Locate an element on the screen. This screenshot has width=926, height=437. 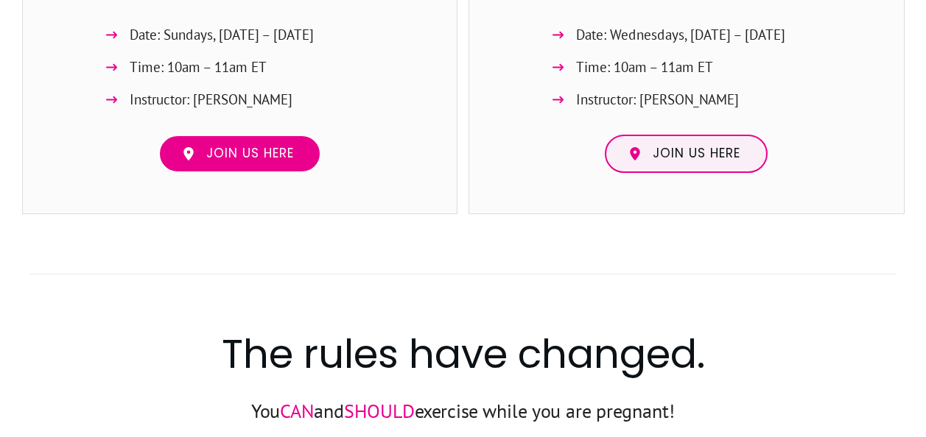
span: SHOULD is located at coordinates (379, 411).